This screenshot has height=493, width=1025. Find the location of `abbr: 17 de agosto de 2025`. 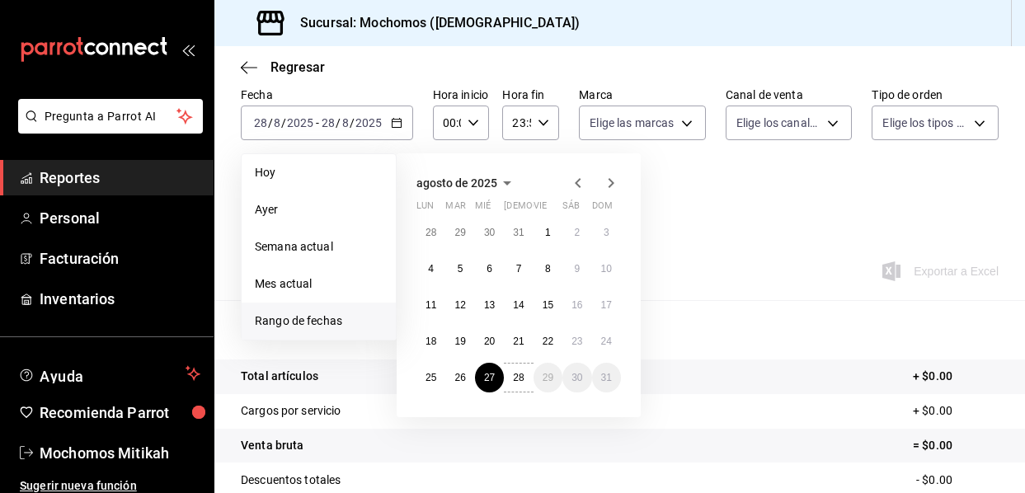

abbr: 17 de agosto de 2025 is located at coordinates (606, 305).